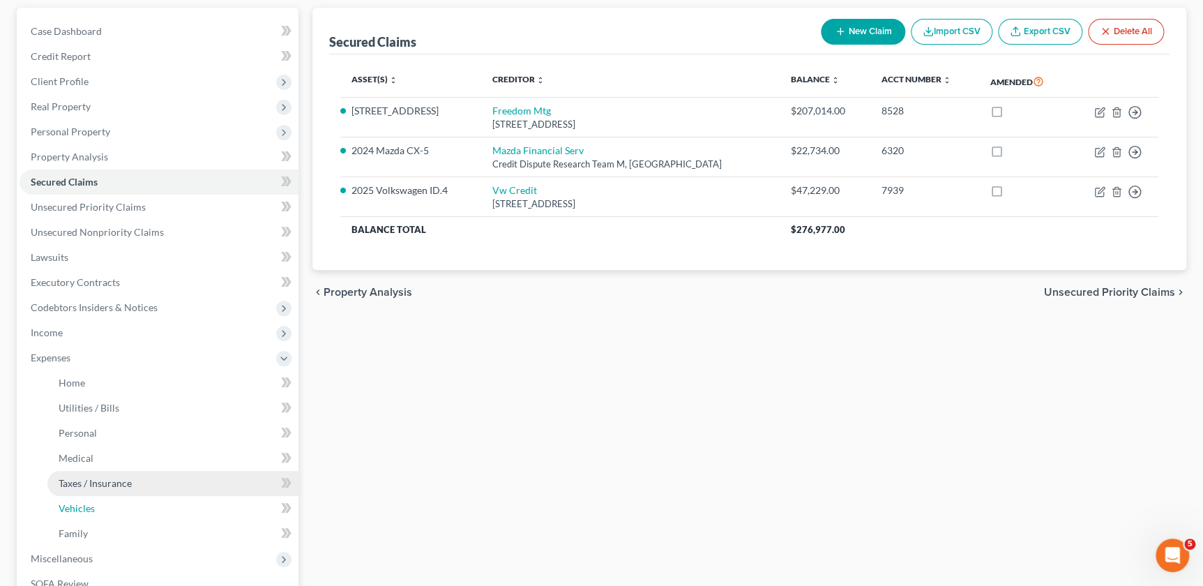 This screenshot has width=1203, height=586. I want to click on th: Amended, so click(1023, 82).